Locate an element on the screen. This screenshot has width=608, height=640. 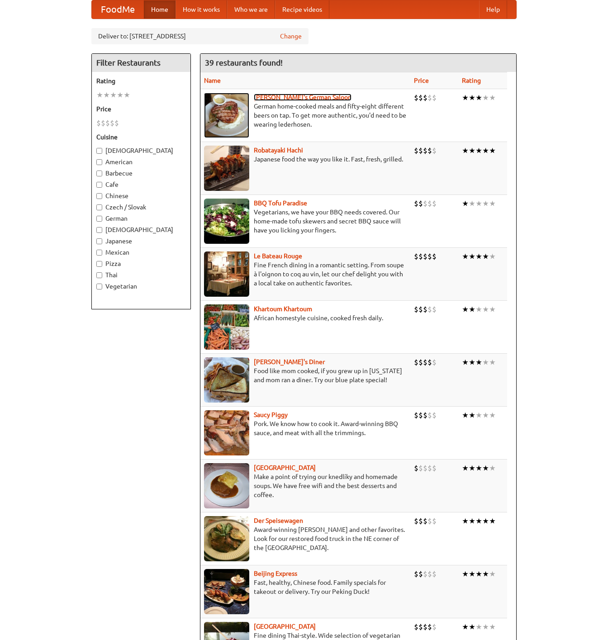
img: bateaurouge.jpg is located at coordinates (227, 274).